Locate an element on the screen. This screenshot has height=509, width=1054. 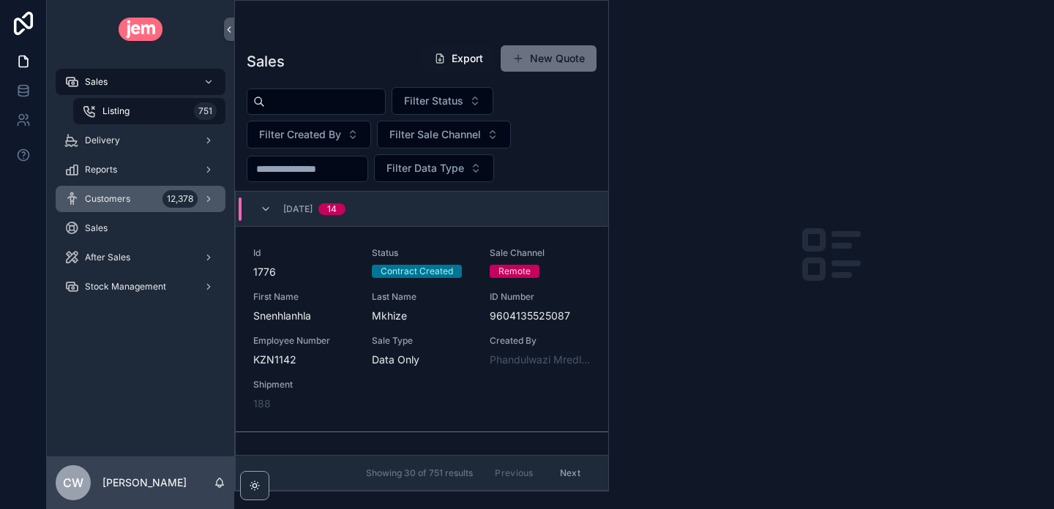
span: Sale Type is located at coordinates (422, 341).